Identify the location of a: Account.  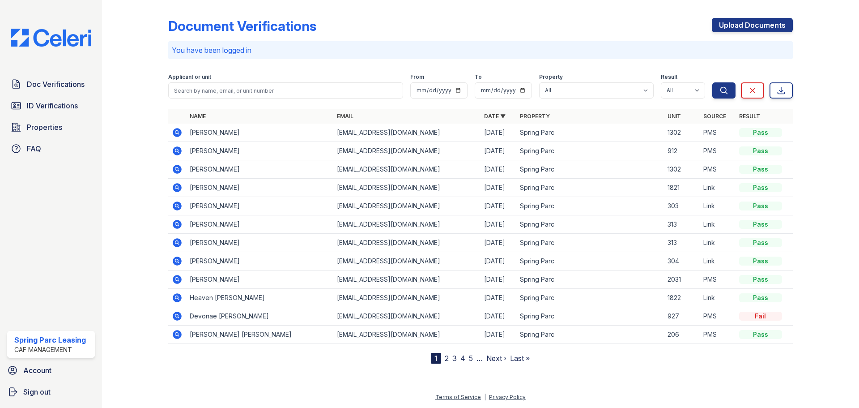
(51, 370).